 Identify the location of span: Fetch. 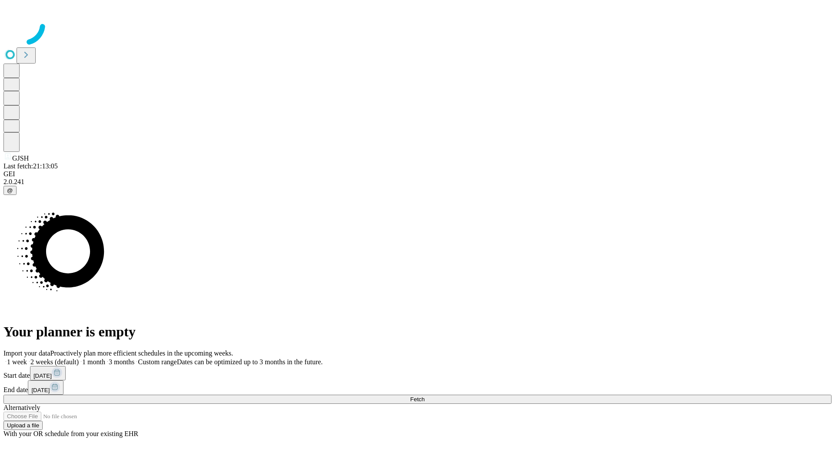
(417, 399).